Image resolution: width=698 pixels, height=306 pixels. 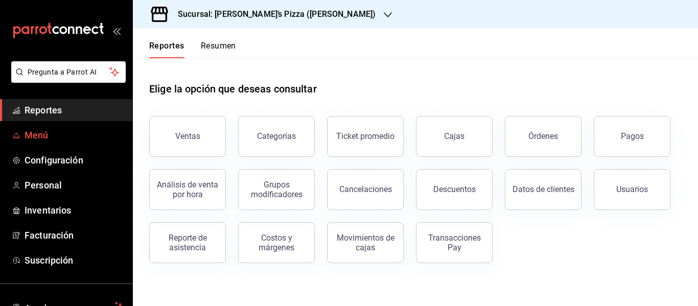 What do you see at coordinates (543, 136) in the screenshot?
I see `button: Órdenes` at bounding box center [543, 136].